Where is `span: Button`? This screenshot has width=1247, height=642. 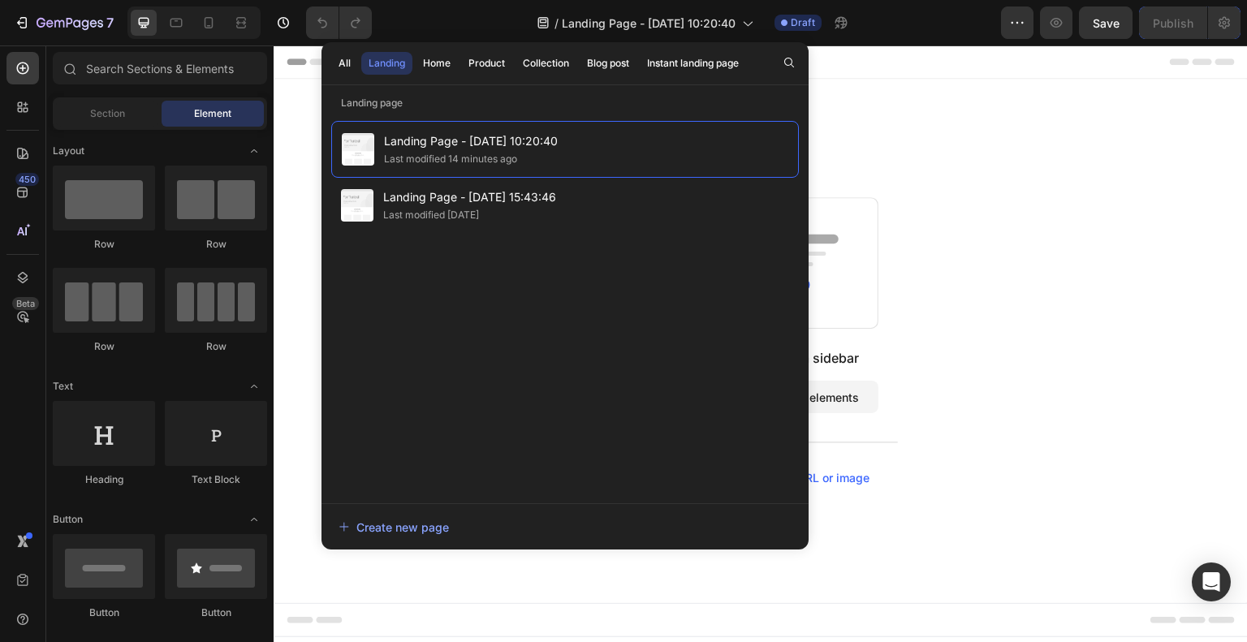
span: Button is located at coordinates (67, 520).